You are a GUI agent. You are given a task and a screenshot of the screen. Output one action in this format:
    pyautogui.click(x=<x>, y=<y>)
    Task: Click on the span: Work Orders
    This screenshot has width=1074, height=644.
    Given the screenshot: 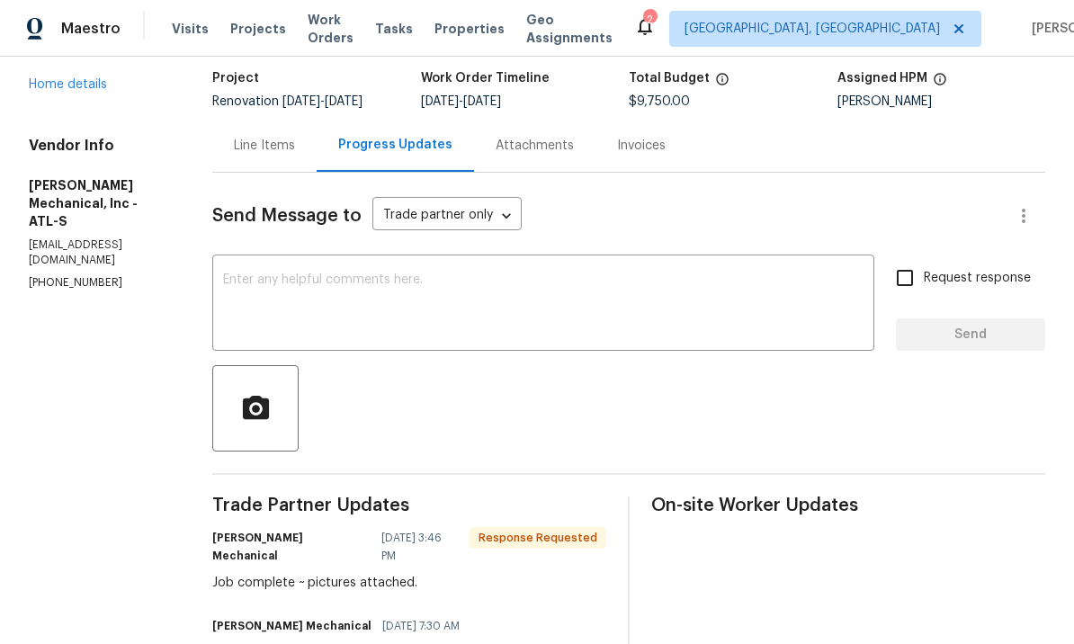 What is the action you would take?
    pyautogui.click(x=330, y=29)
    